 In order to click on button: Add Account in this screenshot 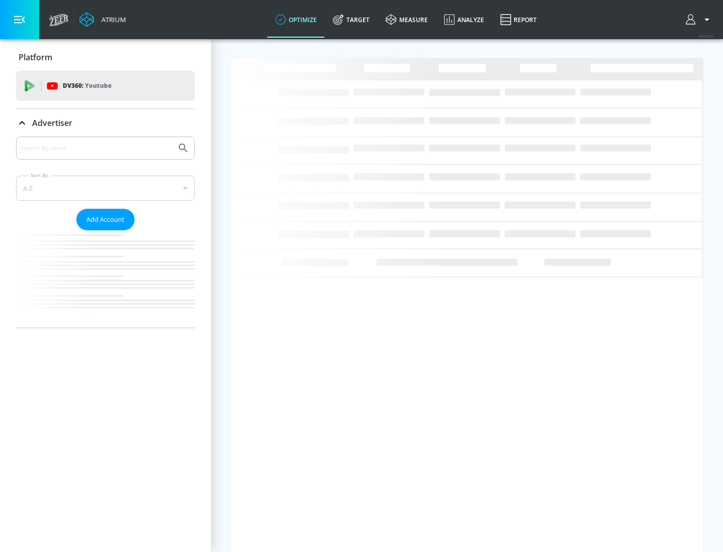, I will do `click(105, 219)`.